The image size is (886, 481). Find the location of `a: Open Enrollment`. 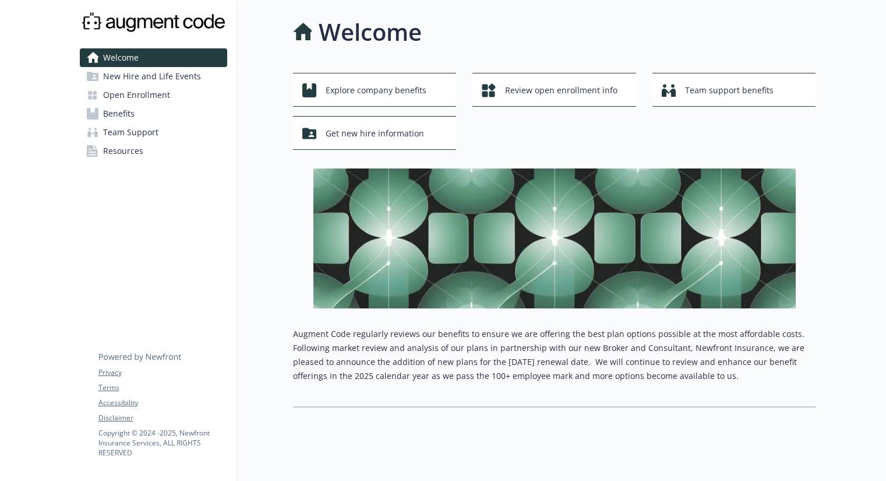

a: Open Enrollment is located at coordinates (153, 95).